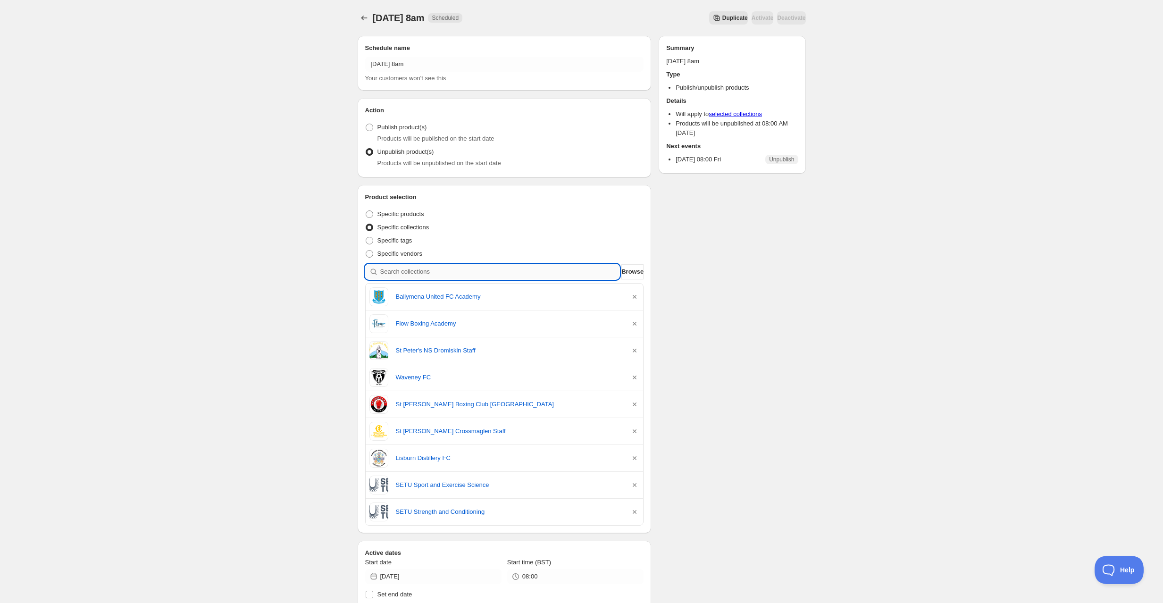  What do you see at coordinates (737, 114) in the screenshot?
I see `li: Will apply to` at bounding box center [737, 114].